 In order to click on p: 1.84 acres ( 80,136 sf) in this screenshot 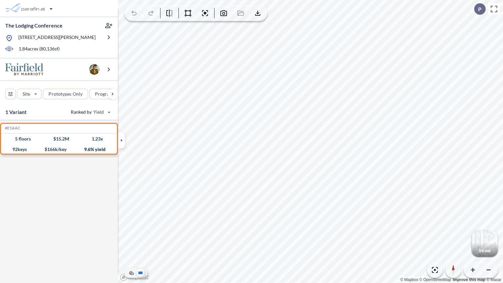, I will do `click(39, 49)`.